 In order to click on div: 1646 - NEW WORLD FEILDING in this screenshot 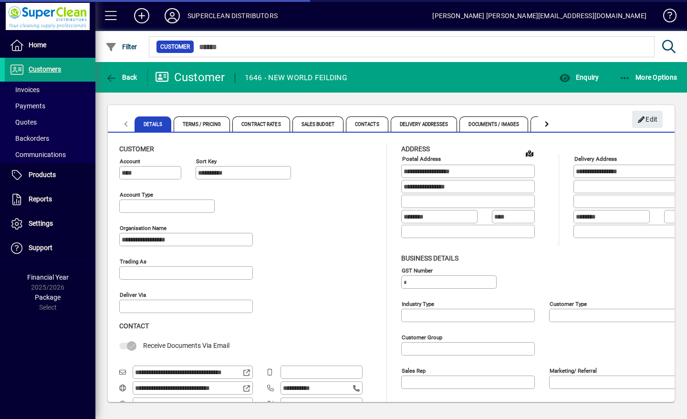, I will do `click(296, 78)`.